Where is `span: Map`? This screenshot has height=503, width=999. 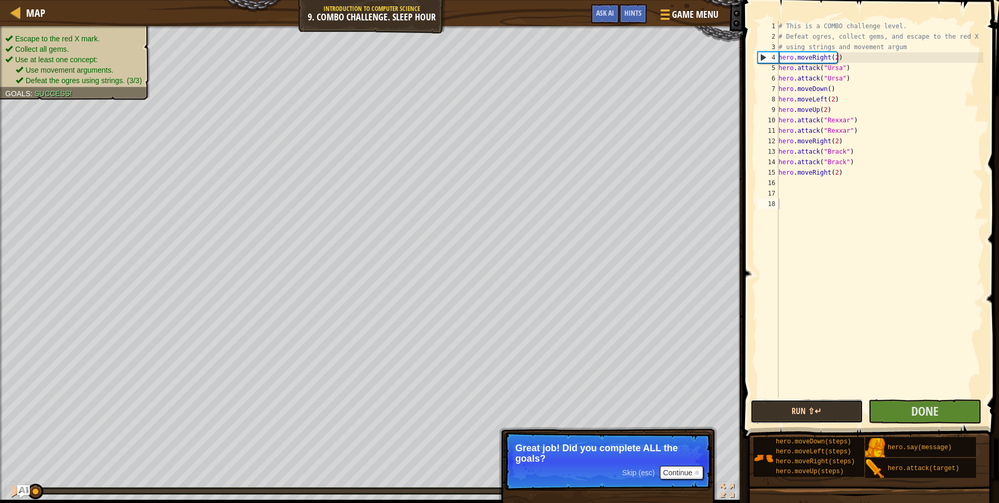
span: Map is located at coordinates (36, 13).